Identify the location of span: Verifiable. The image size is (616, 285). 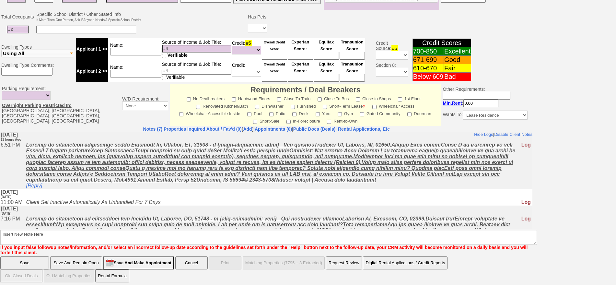
(178, 55).